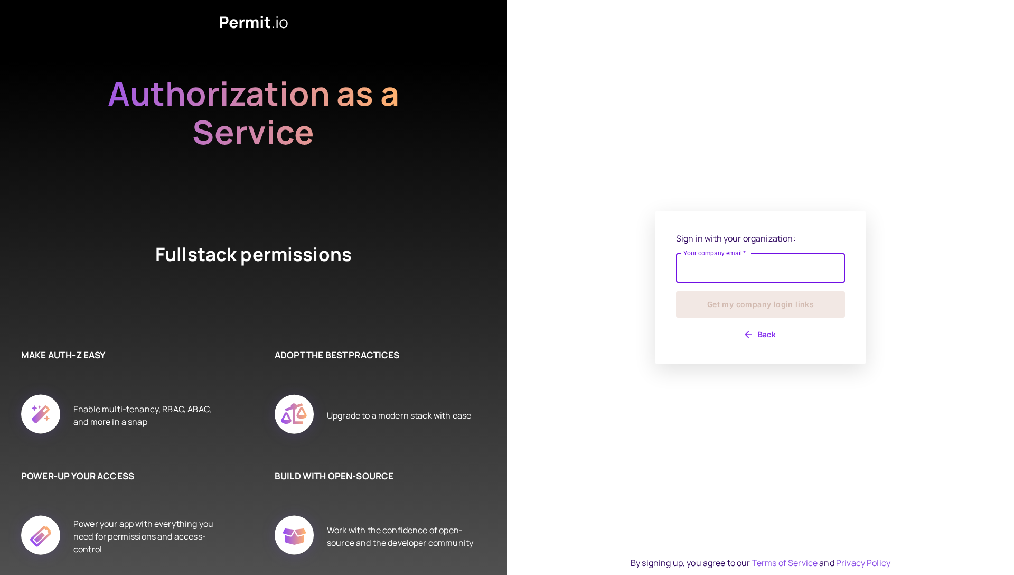 The image size is (1014, 575). I want to click on h6: MAKE AUTH-Z EASY, so click(121, 355).